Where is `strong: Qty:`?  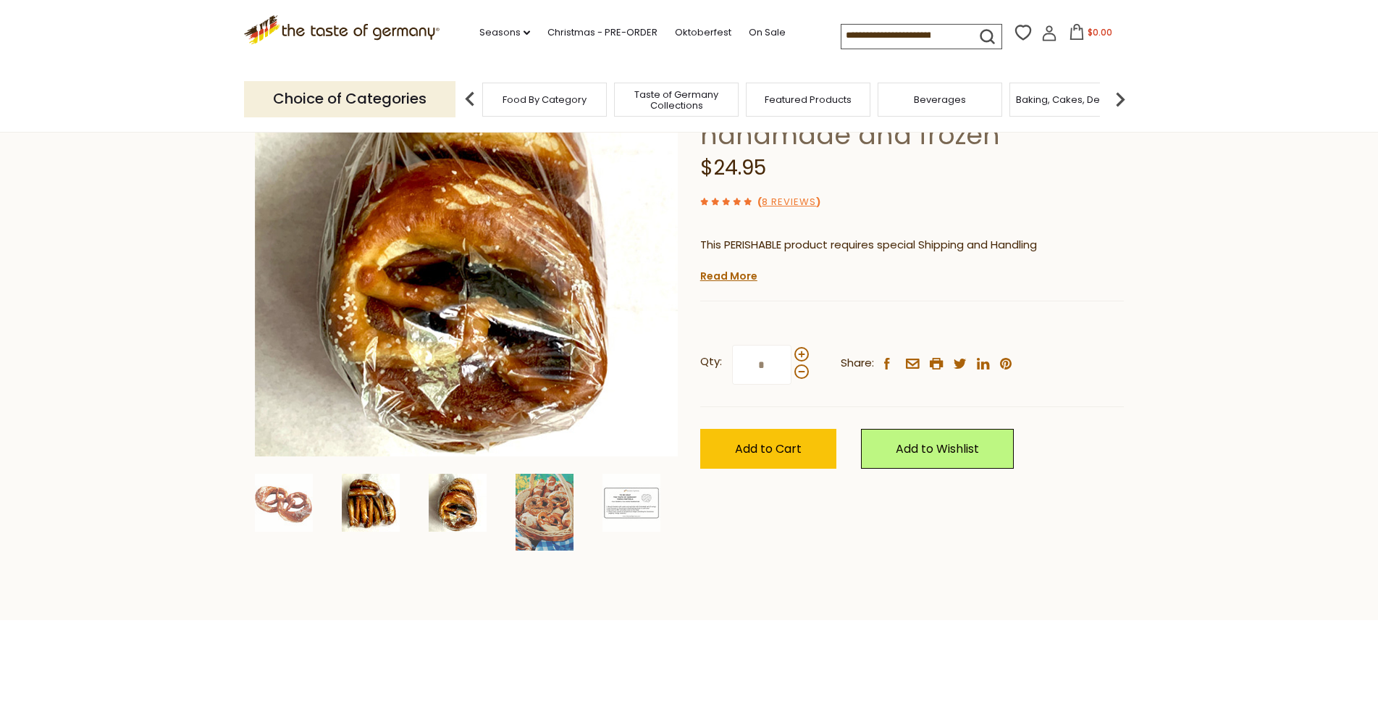 strong: Qty: is located at coordinates (711, 361).